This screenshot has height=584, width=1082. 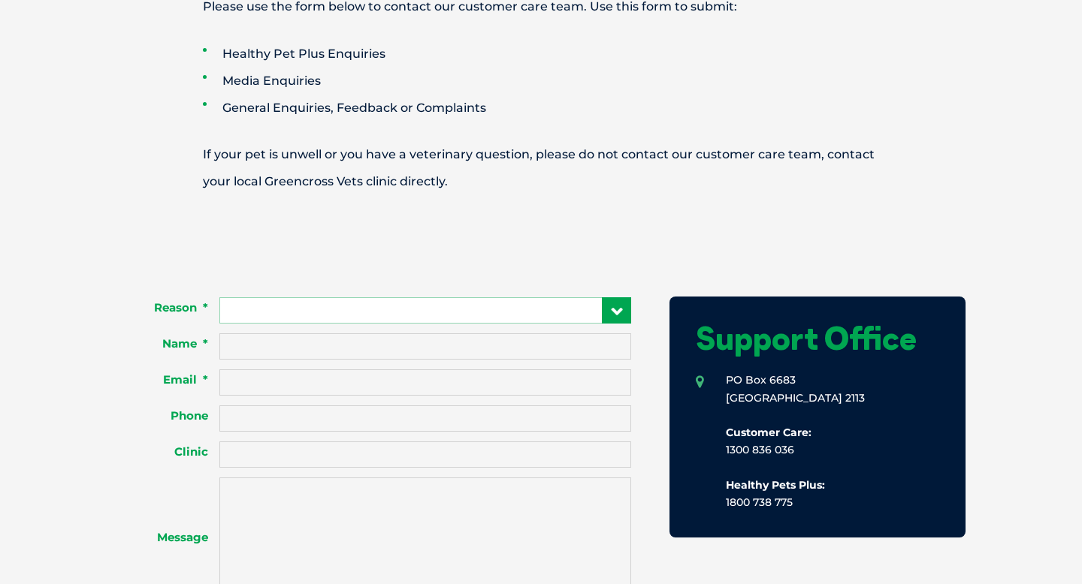 What do you see at coordinates (167, 538) in the screenshot?
I see `label: Message` at bounding box center [167, 538].